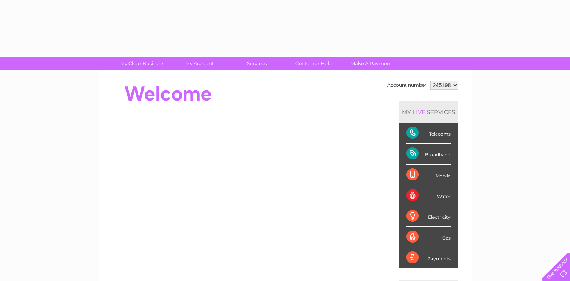 This screenshot has width=570, height=281. I want to click on div: MY SERVICES, so click(428, 112).